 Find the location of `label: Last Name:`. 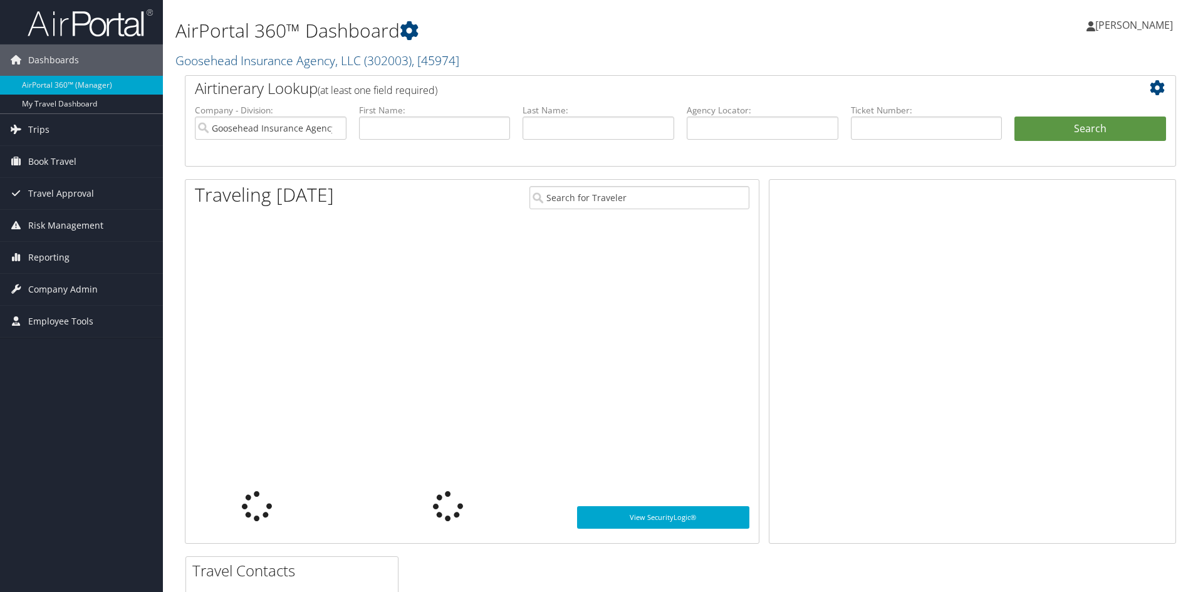

label: Last Name: is located at coordinates (599, 110).